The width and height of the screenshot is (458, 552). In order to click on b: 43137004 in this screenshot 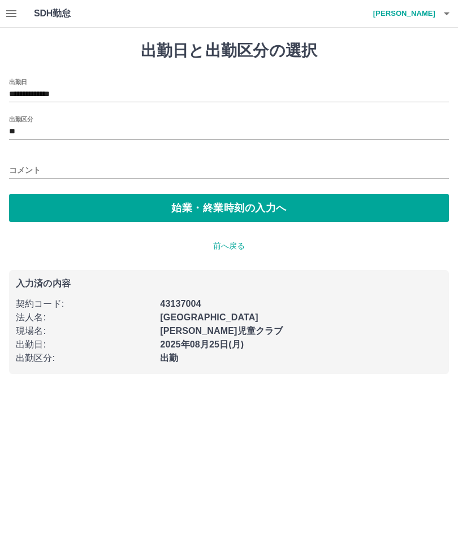, I will do `click(180, 303)`.